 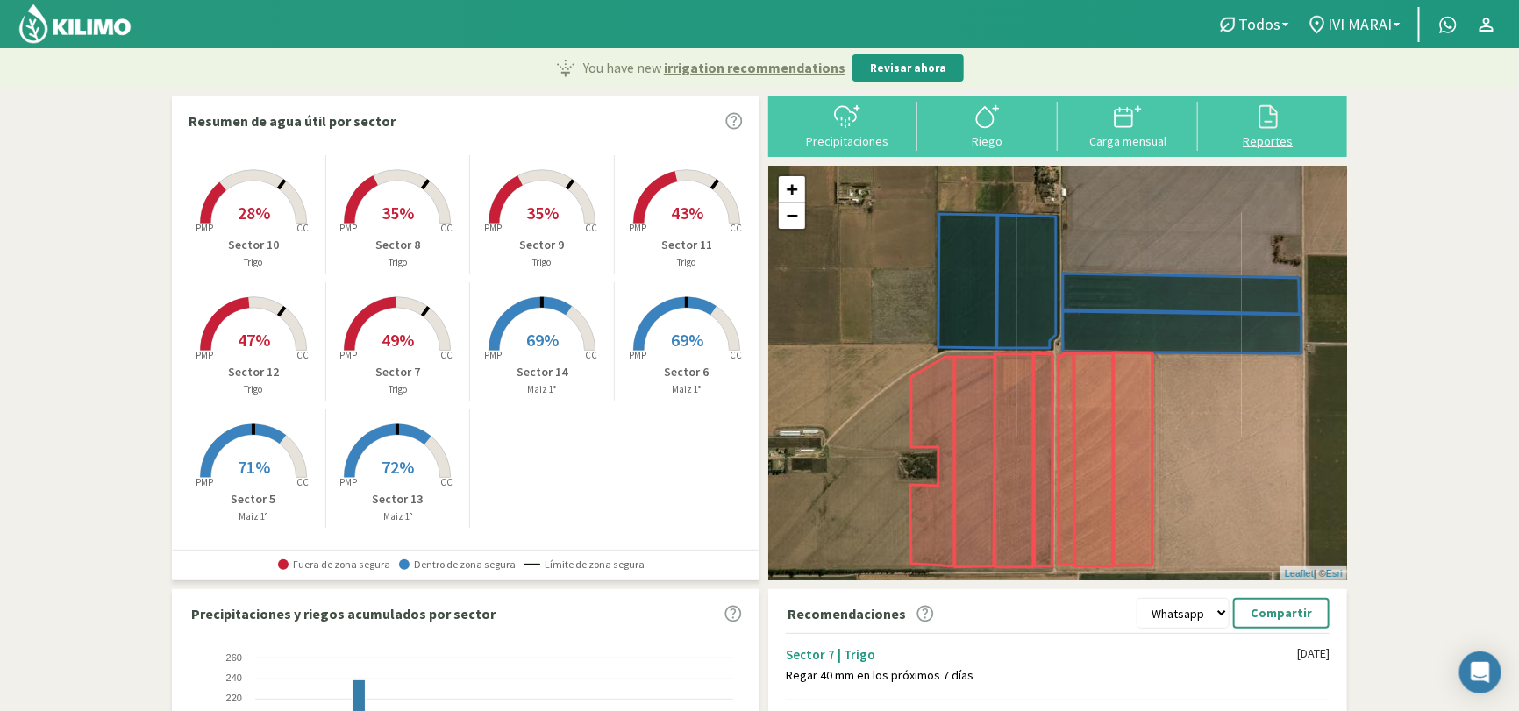 I want to click on button: Revisar ahora, so click(x=908, y=68).